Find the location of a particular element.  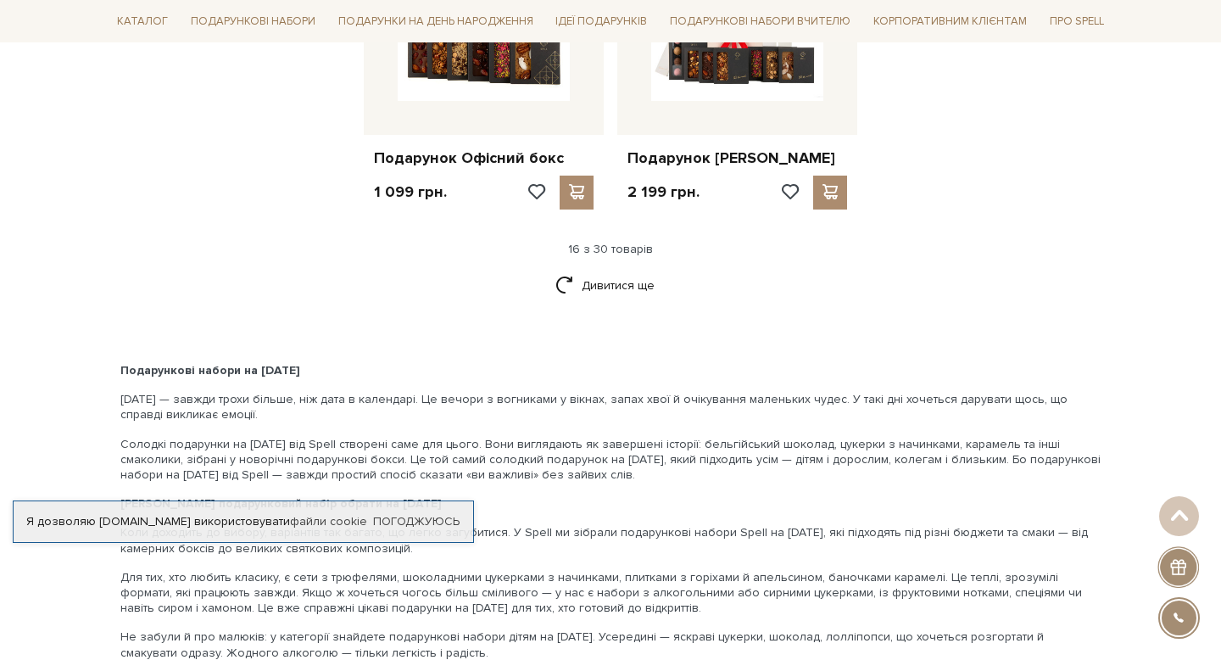

a: Про Spell is located at coordinates (1077, 21).